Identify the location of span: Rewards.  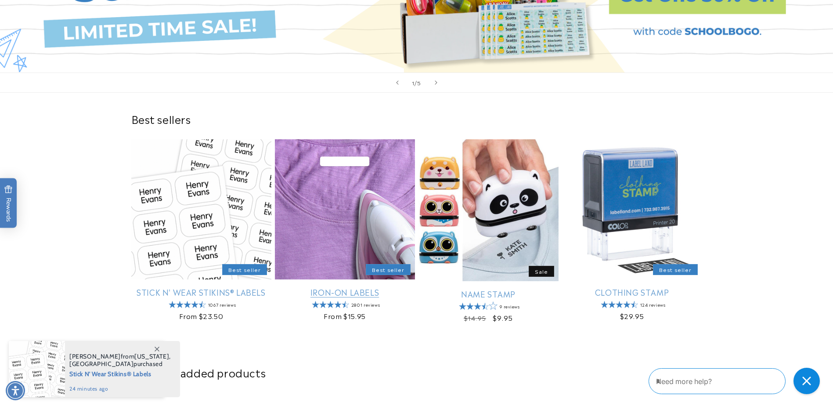
(8, 203).